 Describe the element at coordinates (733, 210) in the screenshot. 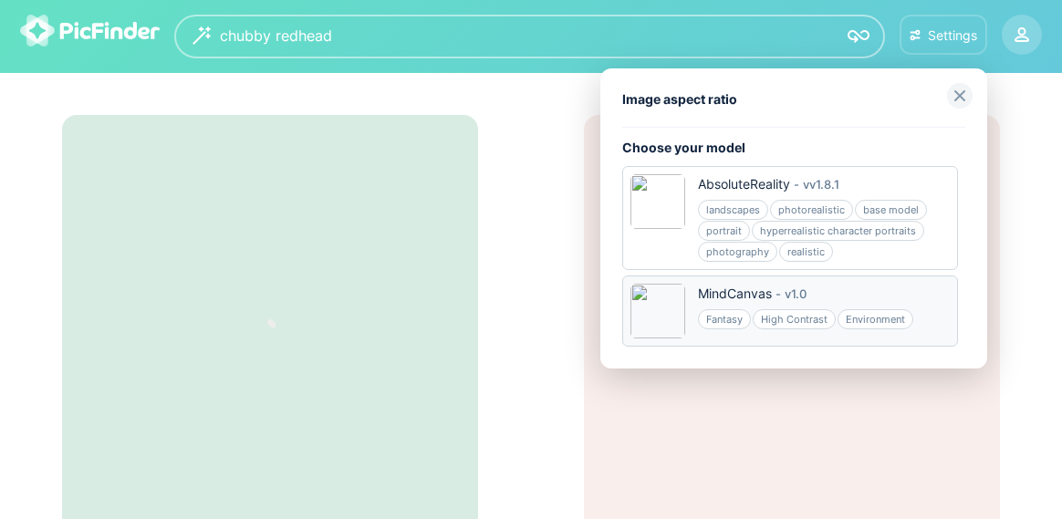

I see `div: landscapes` at that location.